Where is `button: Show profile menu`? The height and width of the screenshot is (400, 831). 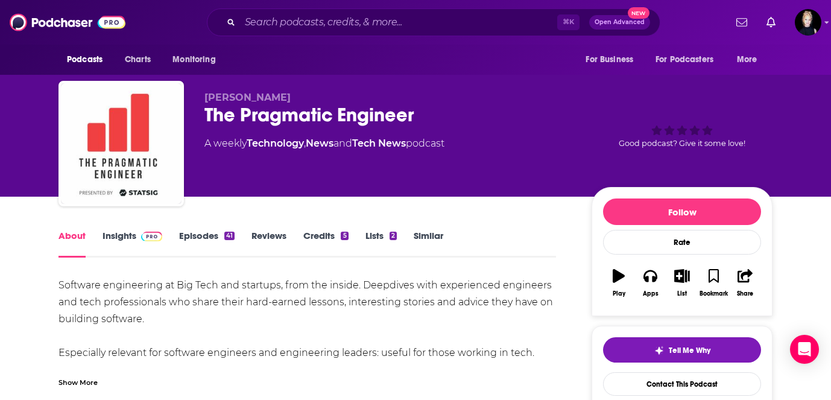
button: Show profile menu is located at coordinates (808, 22).